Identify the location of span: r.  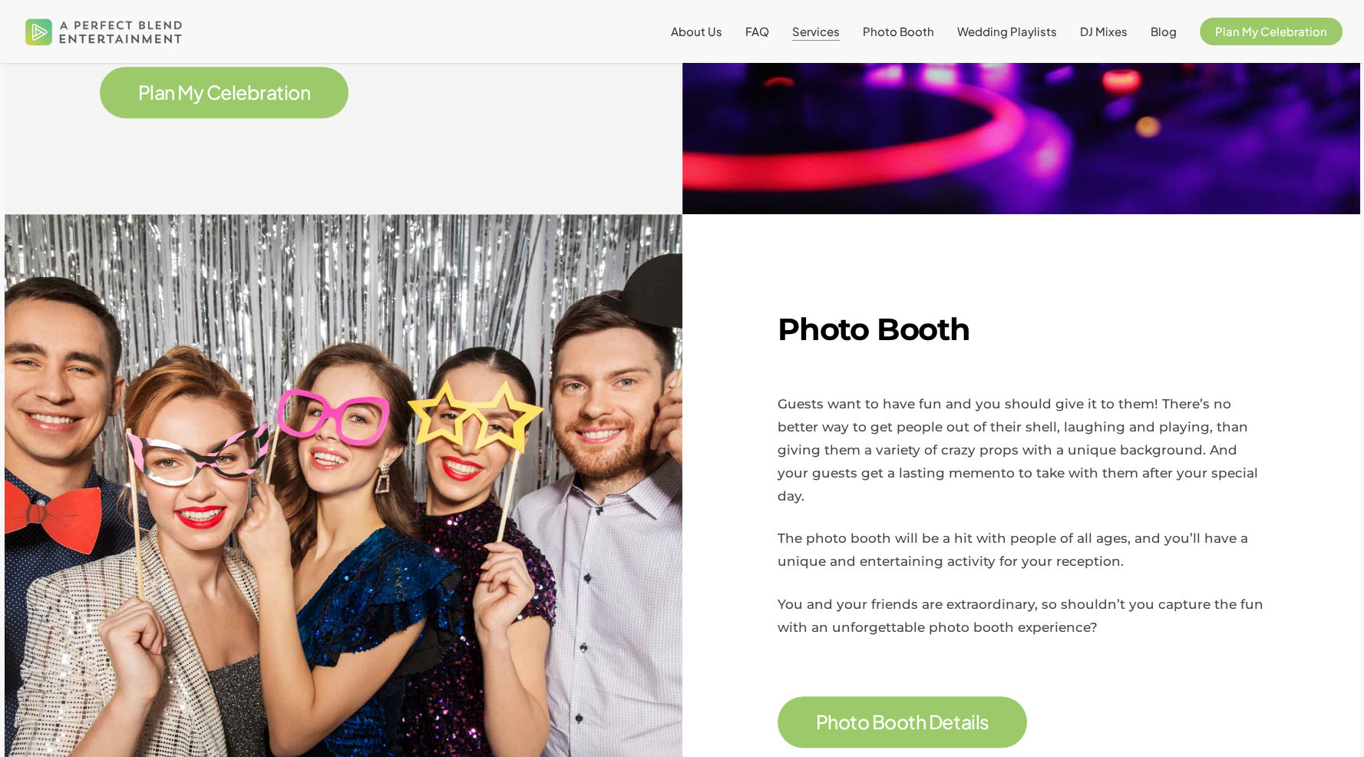
(263, 92).